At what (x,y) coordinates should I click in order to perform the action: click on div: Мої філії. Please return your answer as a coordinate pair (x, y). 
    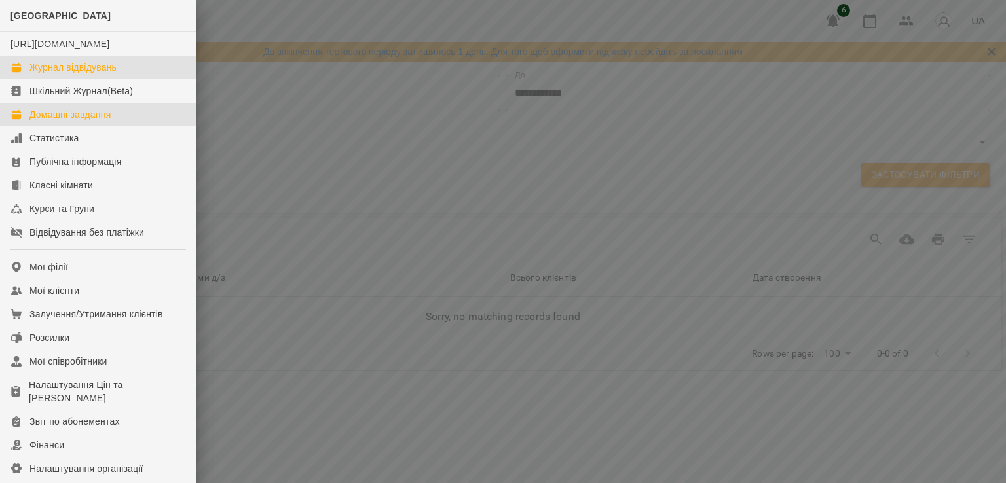
    Looking at the image, I should click on (48, 267).